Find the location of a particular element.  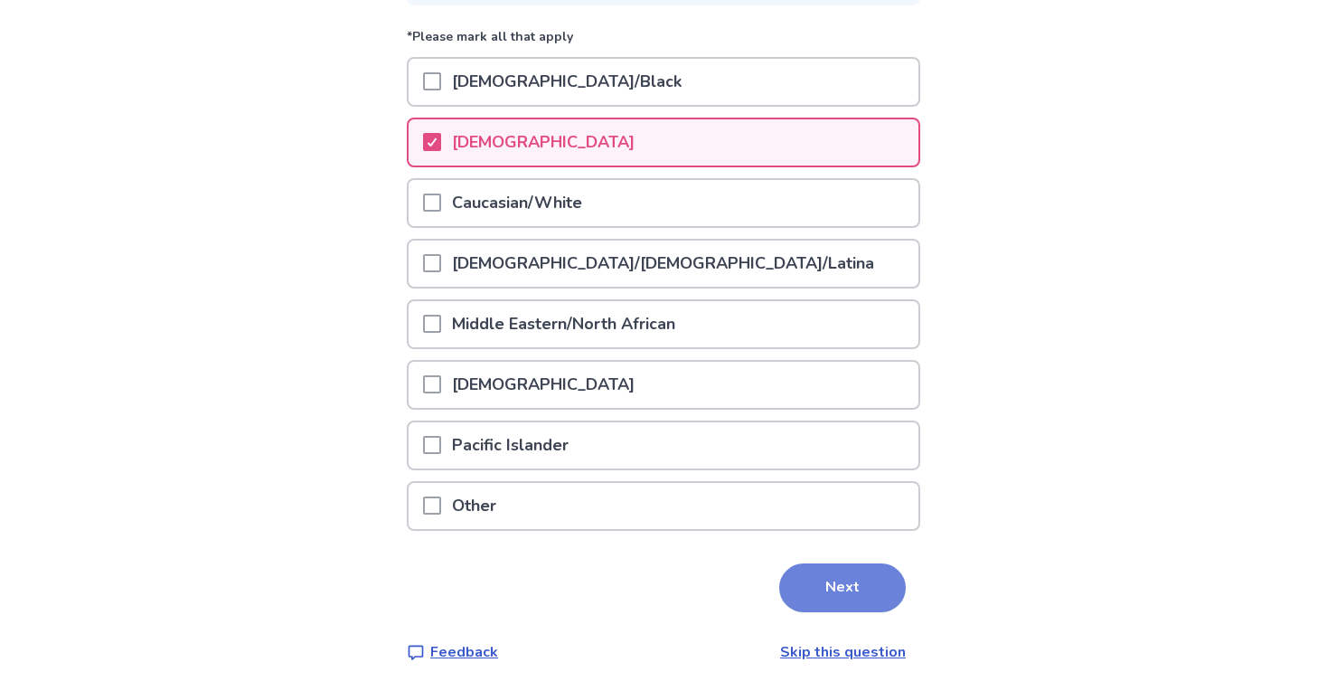

p: Feedback is located at coordinates (464, 652).